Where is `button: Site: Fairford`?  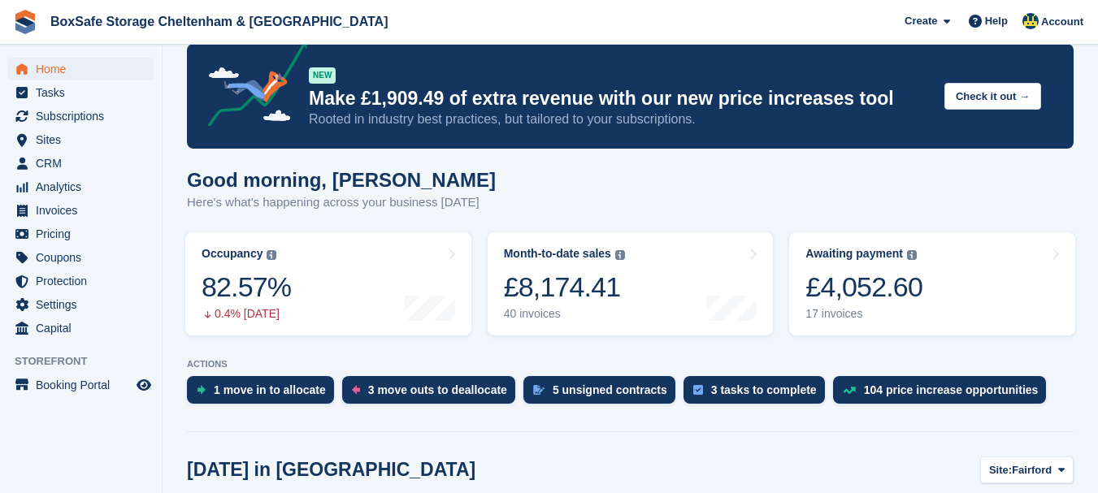 button: Site: Fairford is located at coordinates (1026, 470).